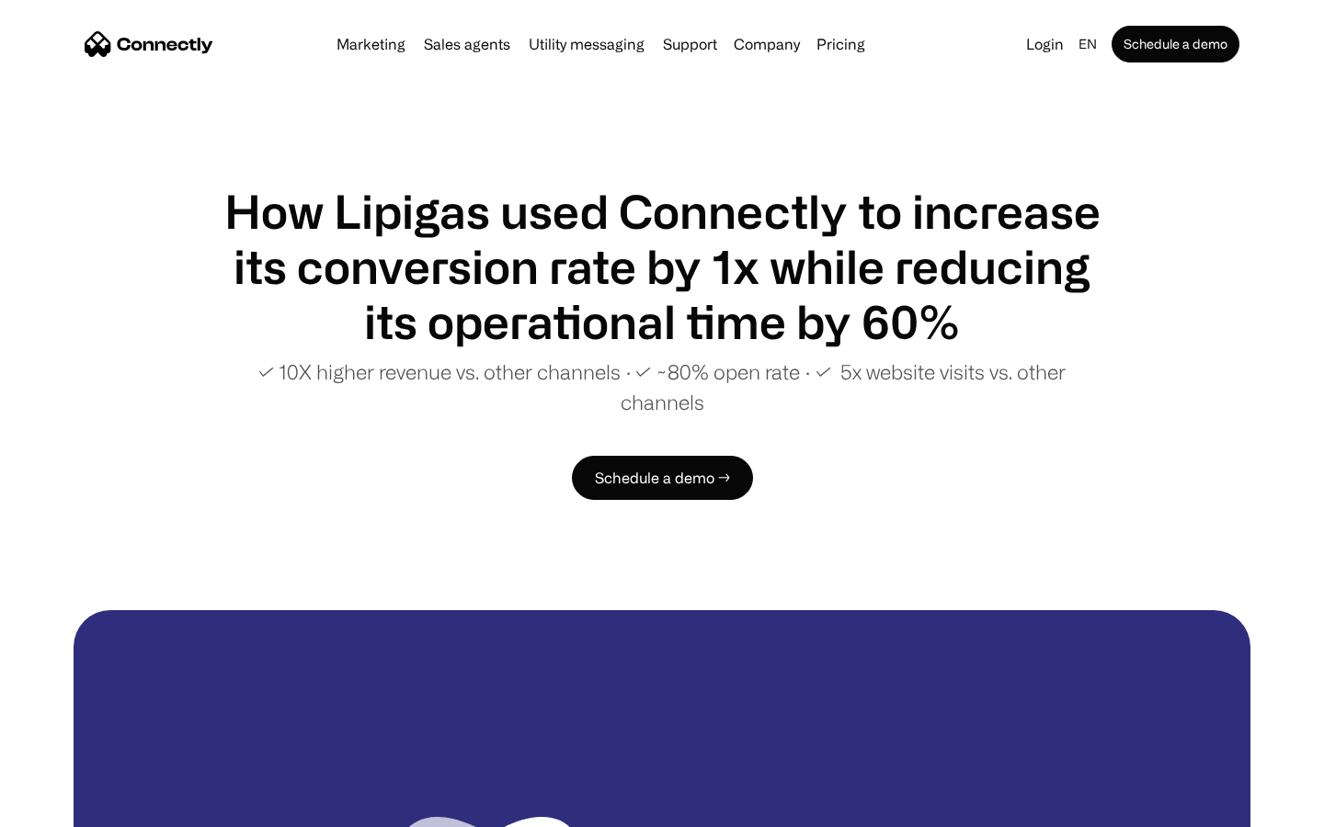 This screenshot has height=827, width=1324. Describe the element at coordinates (587, 44) in the screenshot. I see `a: Utility messaging` at that location.